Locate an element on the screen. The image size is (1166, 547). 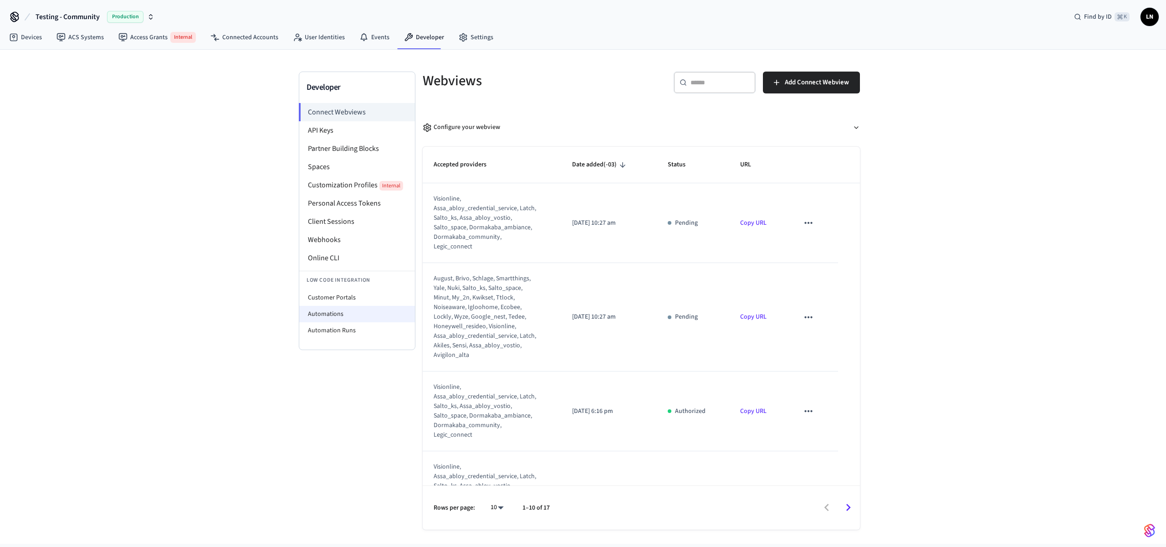
li: Connect Webviews is located at coordinates (357, 112).